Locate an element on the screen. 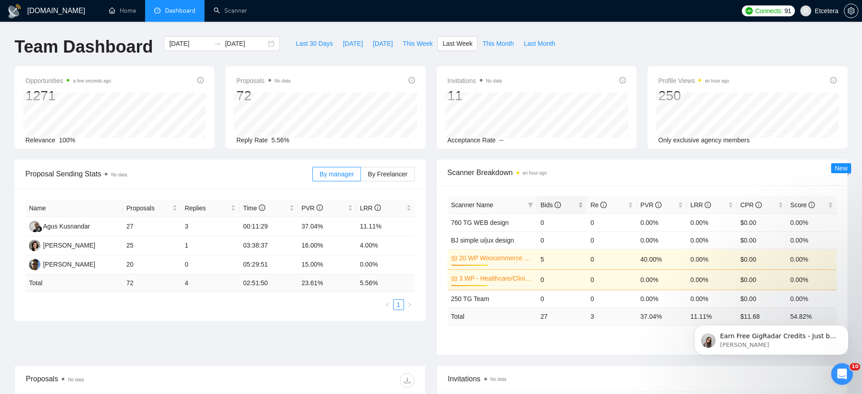 The width and height of the screenshot is (862, 394). div: message notification from Mariia, Щойно. Earn Free GigRadar Credits - Just by Sharing Your Story!... is located at coordinates (91, 34).